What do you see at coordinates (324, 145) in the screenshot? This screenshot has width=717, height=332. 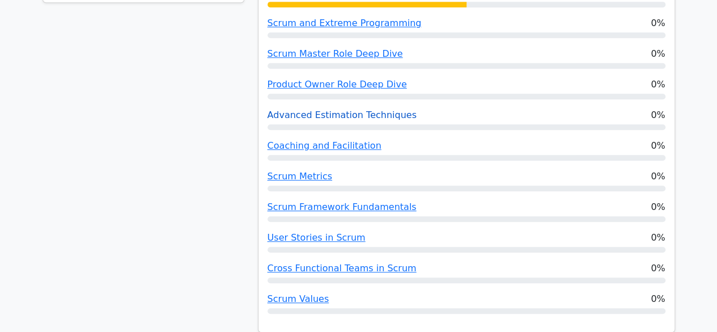 I see `a: Coaching and Facilitation` at bounding box center [324, 145].